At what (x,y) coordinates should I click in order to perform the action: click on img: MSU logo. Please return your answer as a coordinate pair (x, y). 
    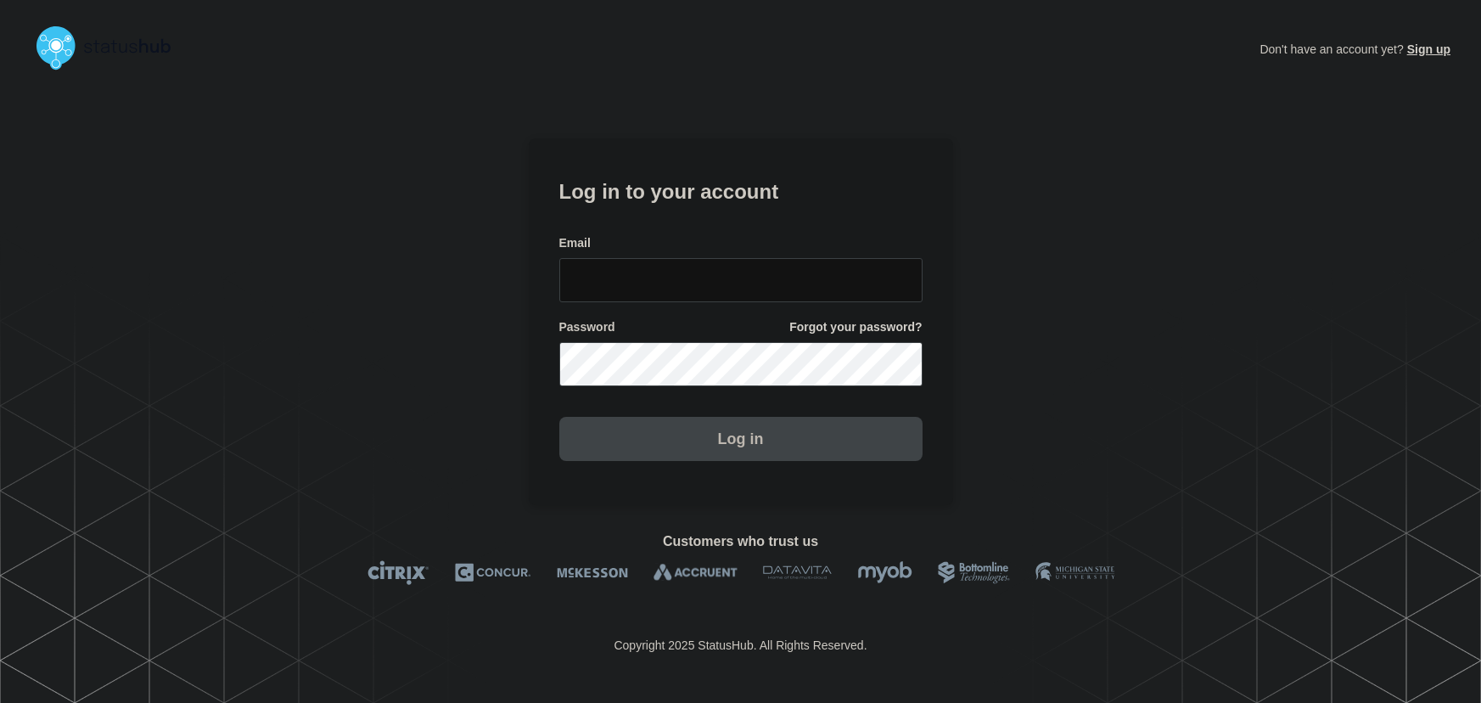
    Looking at the image, I should click on (1075, 572).